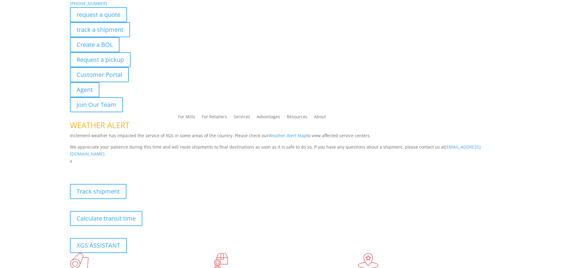 This screenshot has width=572, height=268. What do you see at coordinates (137, 168) in the screenshot?
I see `b: Visibility, transparency, and control for your entire supply chain.` at bounding box center [137, 168].